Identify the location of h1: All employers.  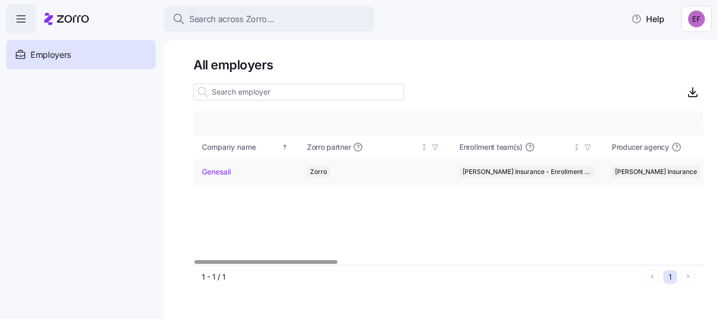
(448, 65).